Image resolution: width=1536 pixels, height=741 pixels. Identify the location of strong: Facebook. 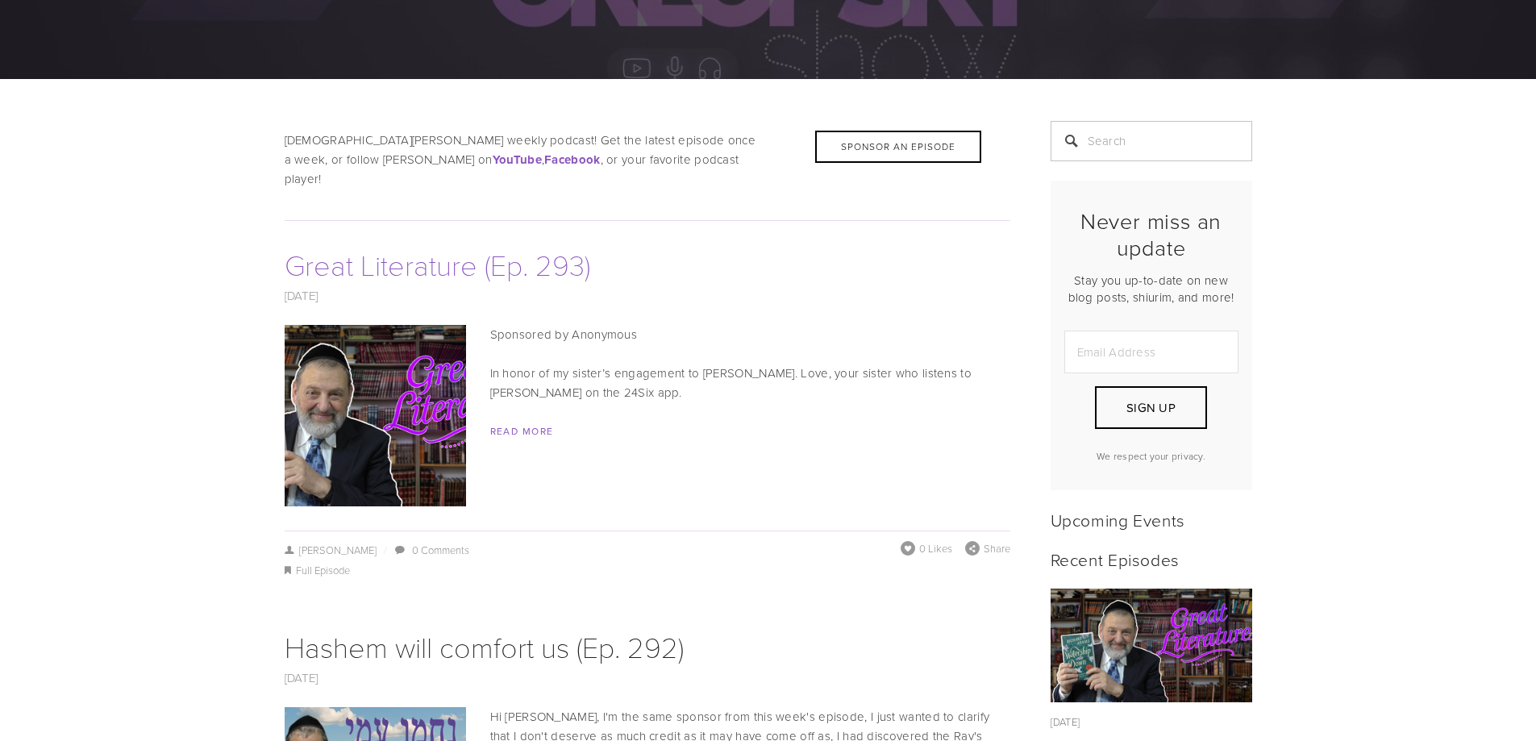
(572, 160).